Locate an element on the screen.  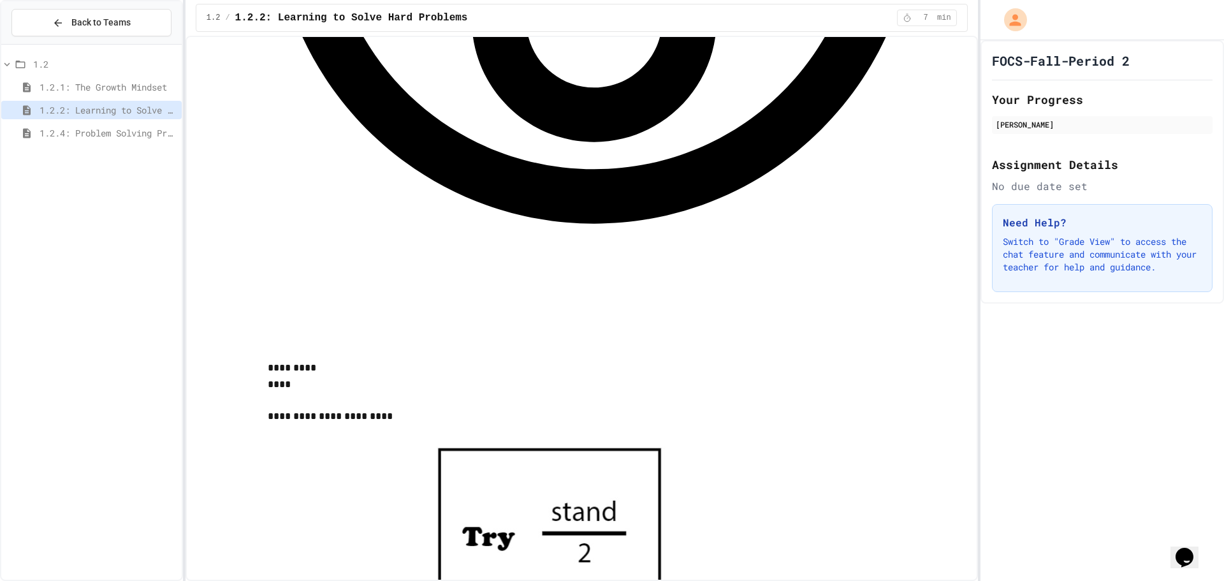
h1: FOCS-Fall-Period 2 is located at coordinates (1061, 61).